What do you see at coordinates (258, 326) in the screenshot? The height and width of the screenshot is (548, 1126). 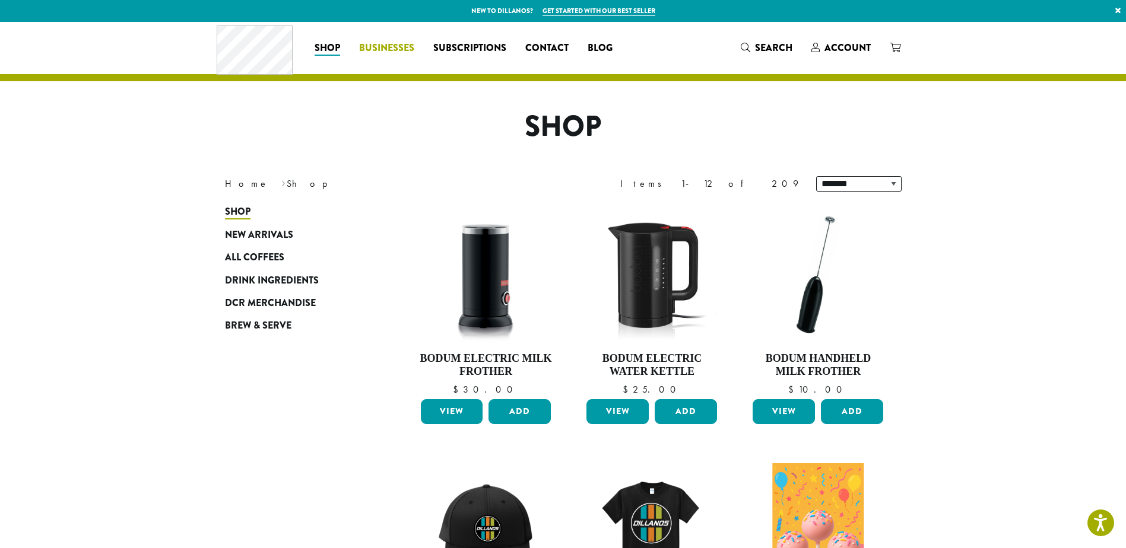 I see `span: Brew & Serve` at bounding box center [258, 326].